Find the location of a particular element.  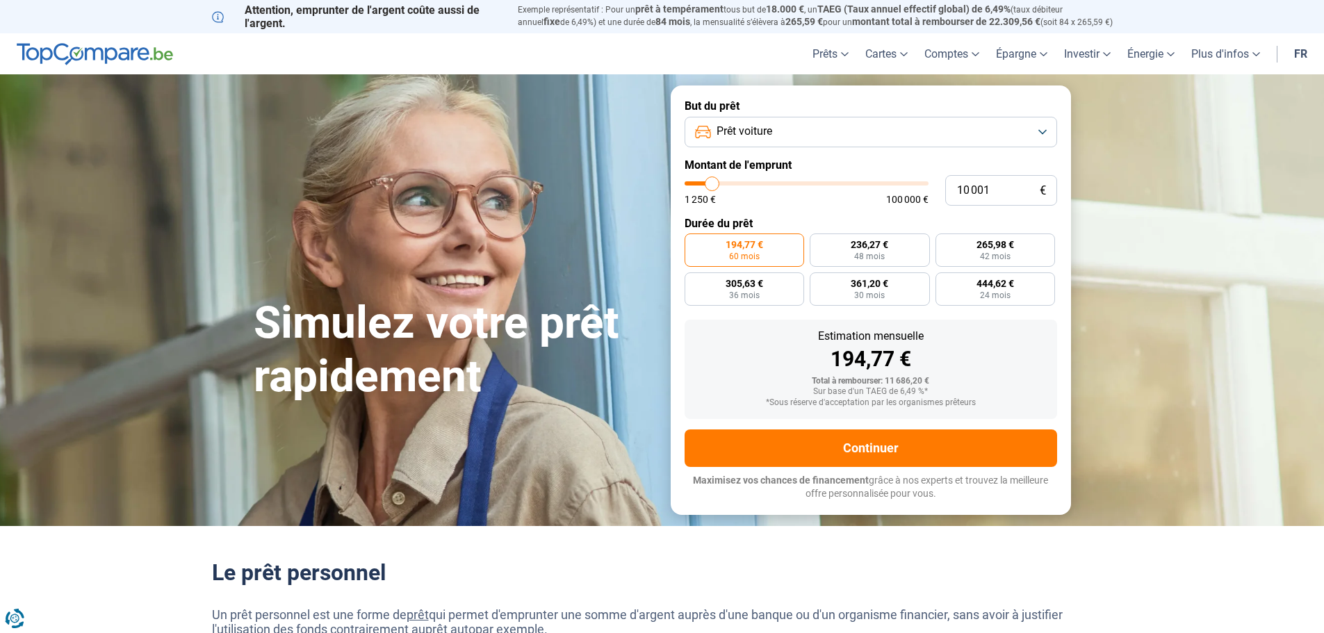

span: 265,59 € is located at coordinates (804, 22).